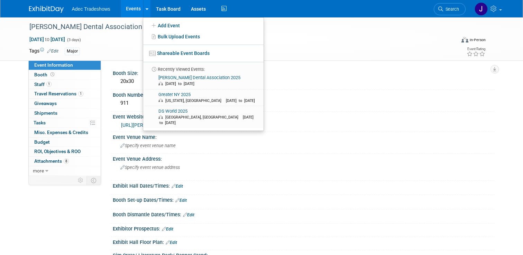 This screenshot has height=255, width=523. I want to click on img: ExhibitDay, so click(46, 9).